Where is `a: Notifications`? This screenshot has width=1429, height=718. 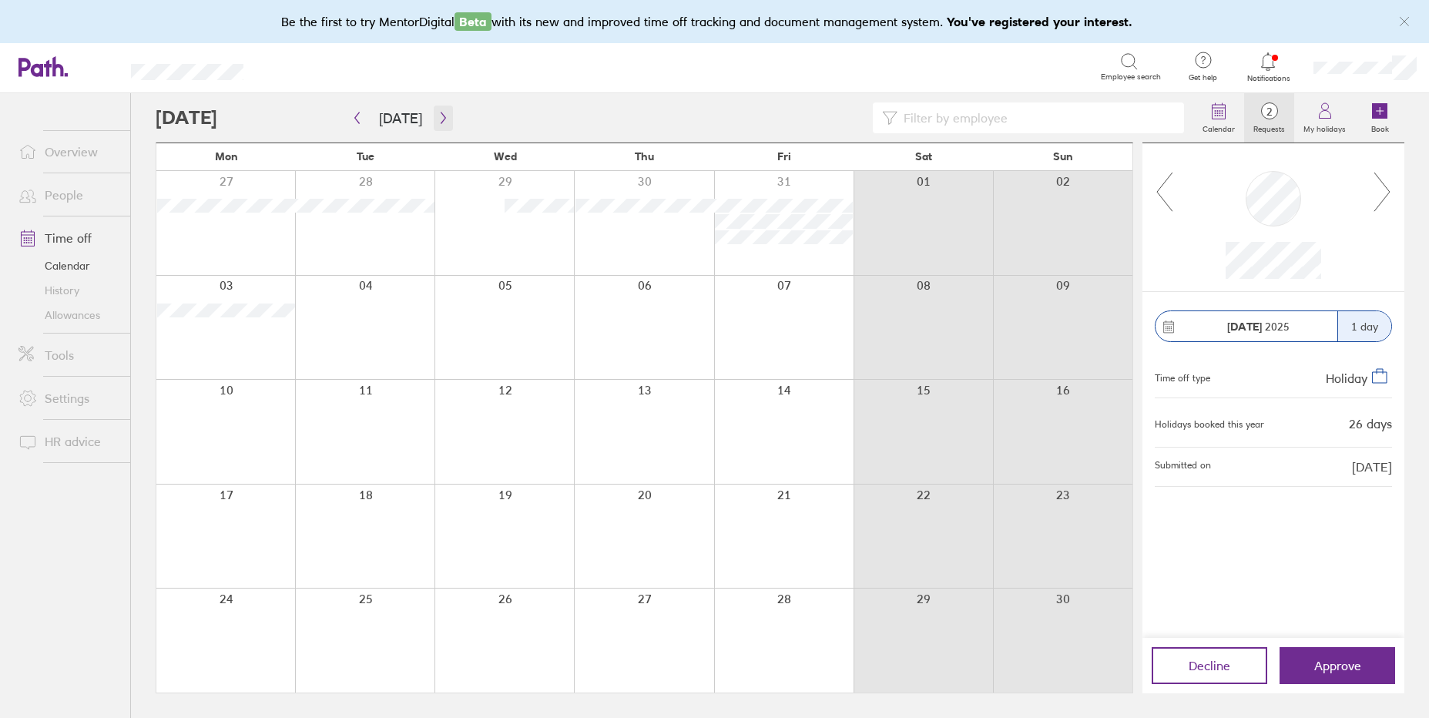
a: Notifications is located at coordinates (1268, 67).